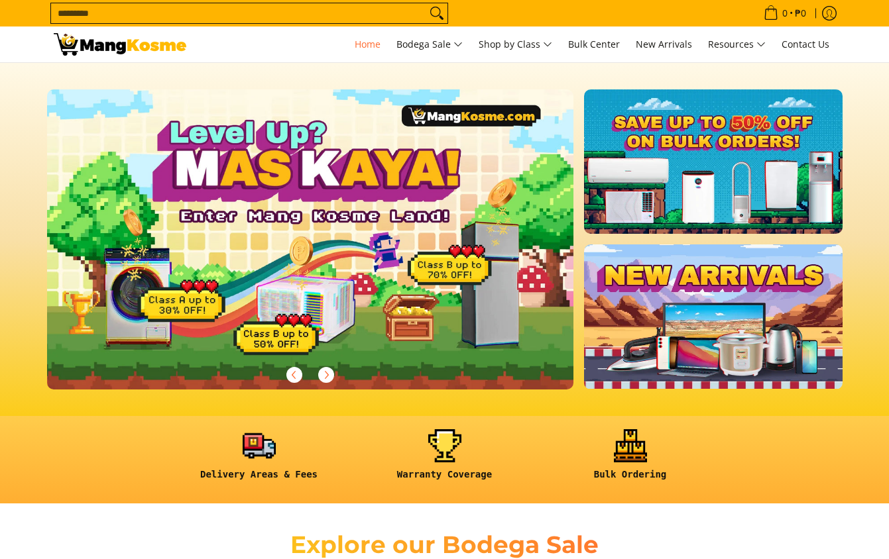 This screenshot has width=889, height=559. What do you see at coordinates (310, 239) in the screenshot?
I see `img: Gaming desktop banner` at bounding box center [310, 239].